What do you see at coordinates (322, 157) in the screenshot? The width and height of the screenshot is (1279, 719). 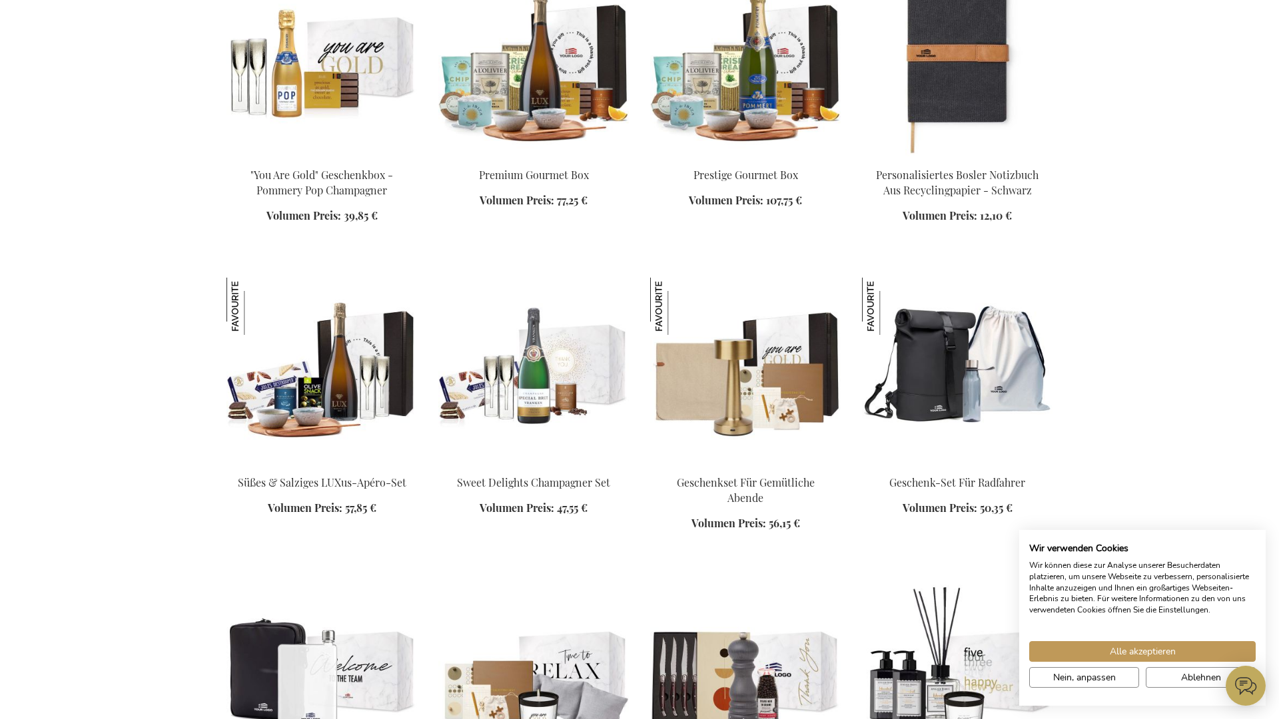 I see `a: You Are Gold Gift Box - Pommery Pop Champagne` at bounding box center [322, 157].